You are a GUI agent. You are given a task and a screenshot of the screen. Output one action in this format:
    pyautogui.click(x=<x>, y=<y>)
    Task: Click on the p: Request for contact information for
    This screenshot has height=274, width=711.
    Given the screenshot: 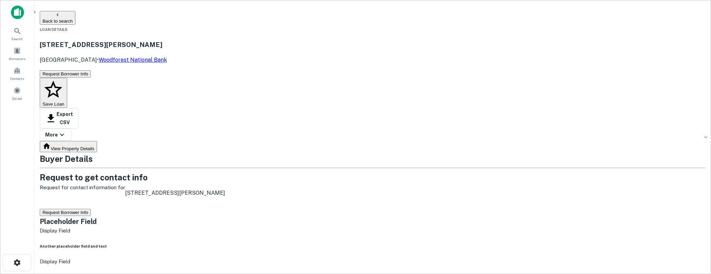 What is the action you would take?
    pyautogui.click(x=82, y=193)
    